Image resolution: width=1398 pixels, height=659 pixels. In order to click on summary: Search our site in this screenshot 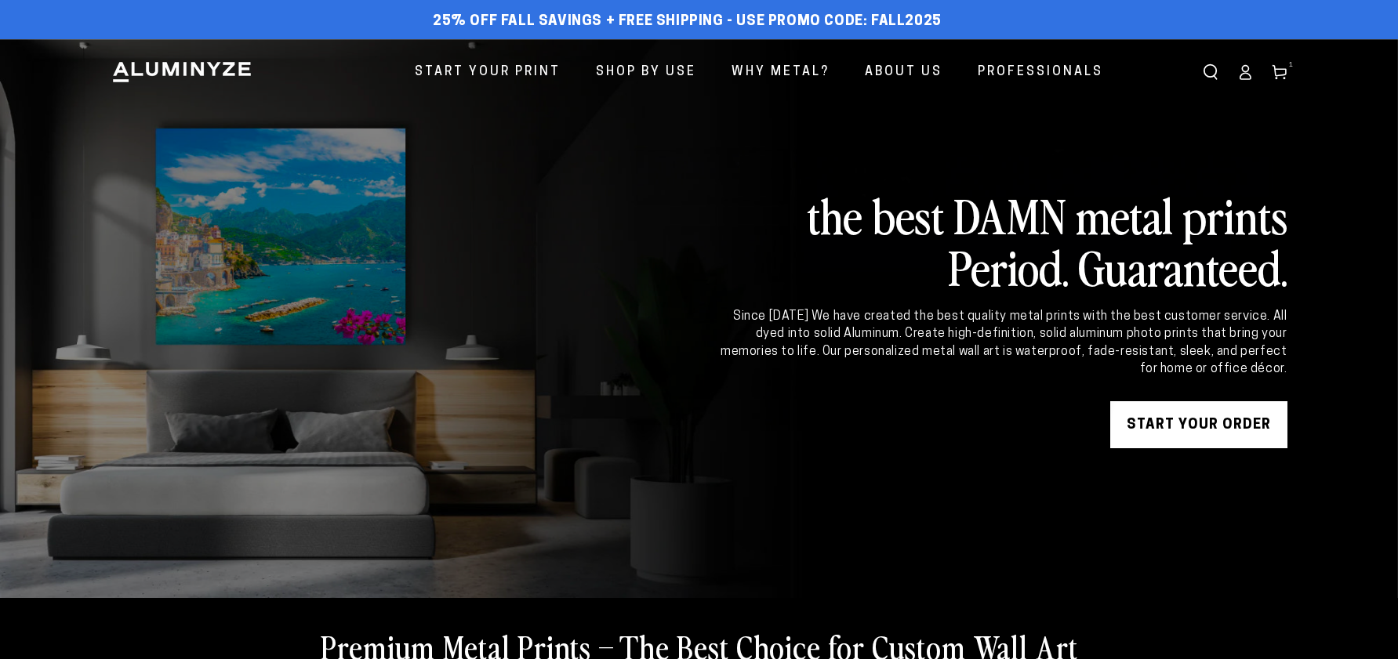, I will do `click(1211, 72)`.